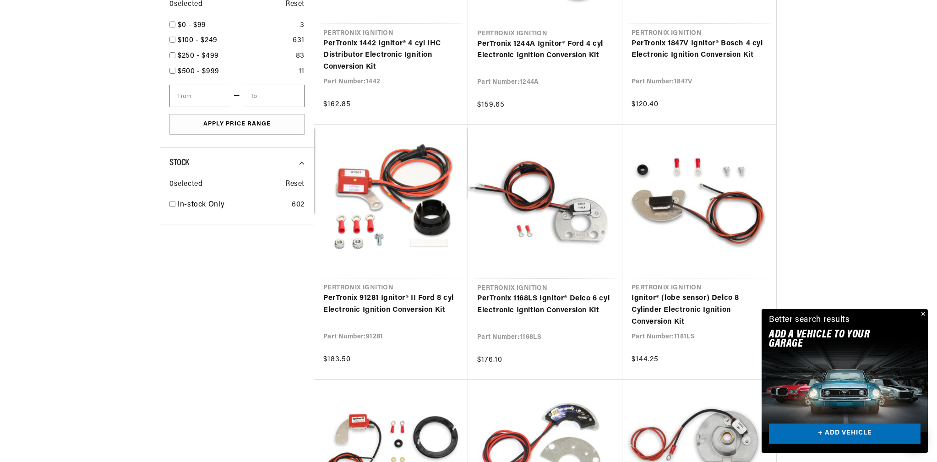 The image size is (937, 462). What do you see at coordinates (302, 26) in the screenshot?
I see `div: 3` at bounding box center [302, 26].